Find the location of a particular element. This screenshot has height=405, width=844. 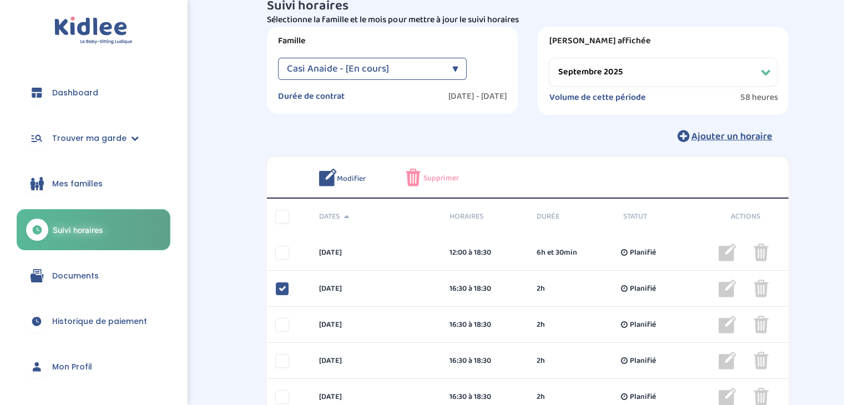

label: Durée de contrat is located at coordinates (311, 97).